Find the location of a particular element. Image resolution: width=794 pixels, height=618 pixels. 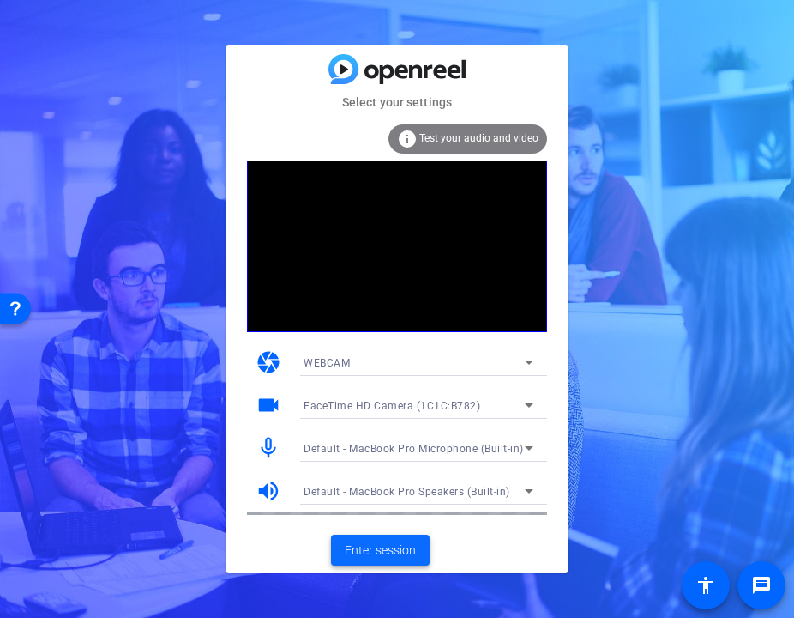

mat-icon: mic_none is located at coordinates (269, 448).